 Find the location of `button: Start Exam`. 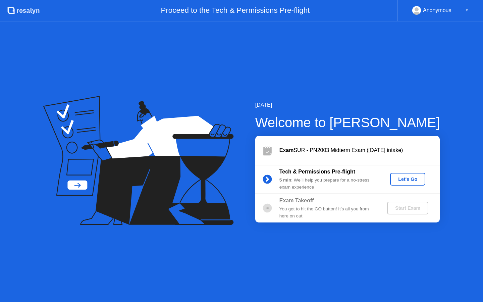

button: Start Exam is located at coordinates (407, 208).